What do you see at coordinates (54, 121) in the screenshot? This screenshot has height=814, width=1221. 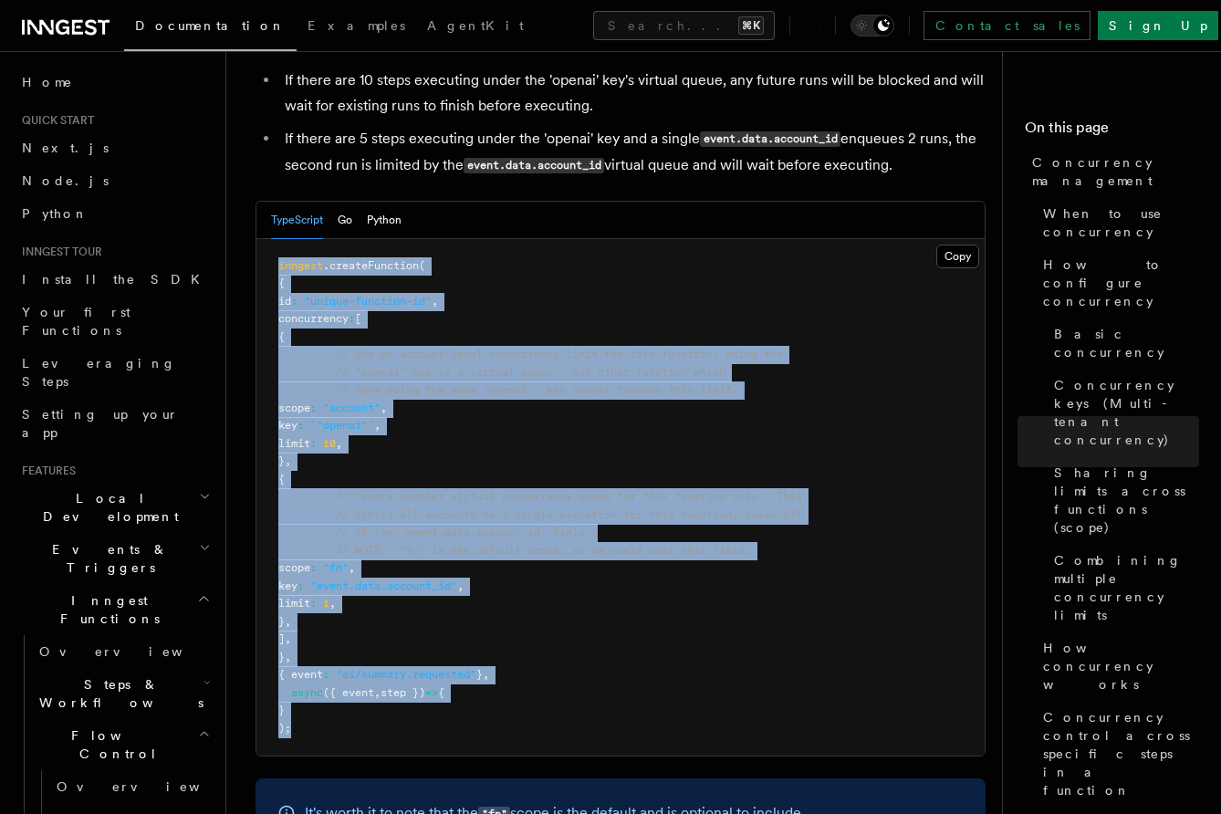 I see `span: Quick start` at bounding box center [54, 121].